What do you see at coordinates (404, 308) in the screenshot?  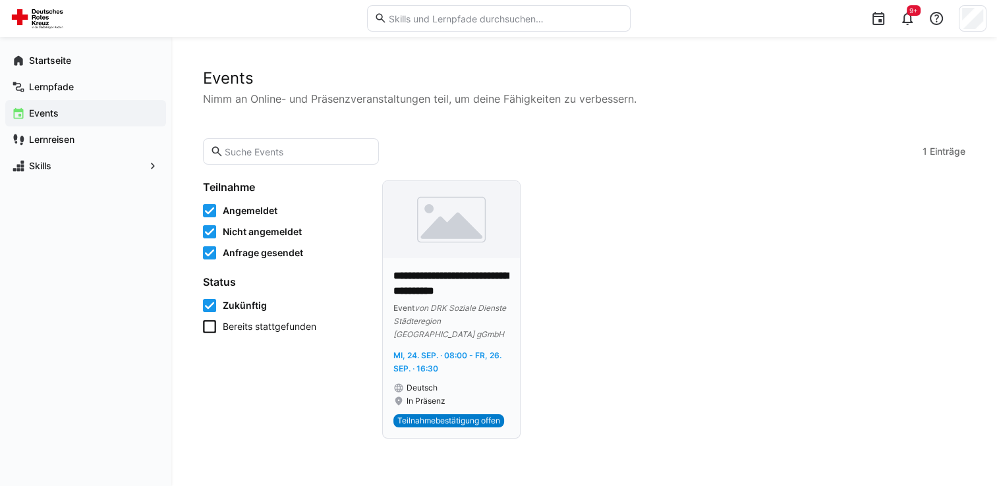 I see `span: Event` at bounding box center [404, 308].